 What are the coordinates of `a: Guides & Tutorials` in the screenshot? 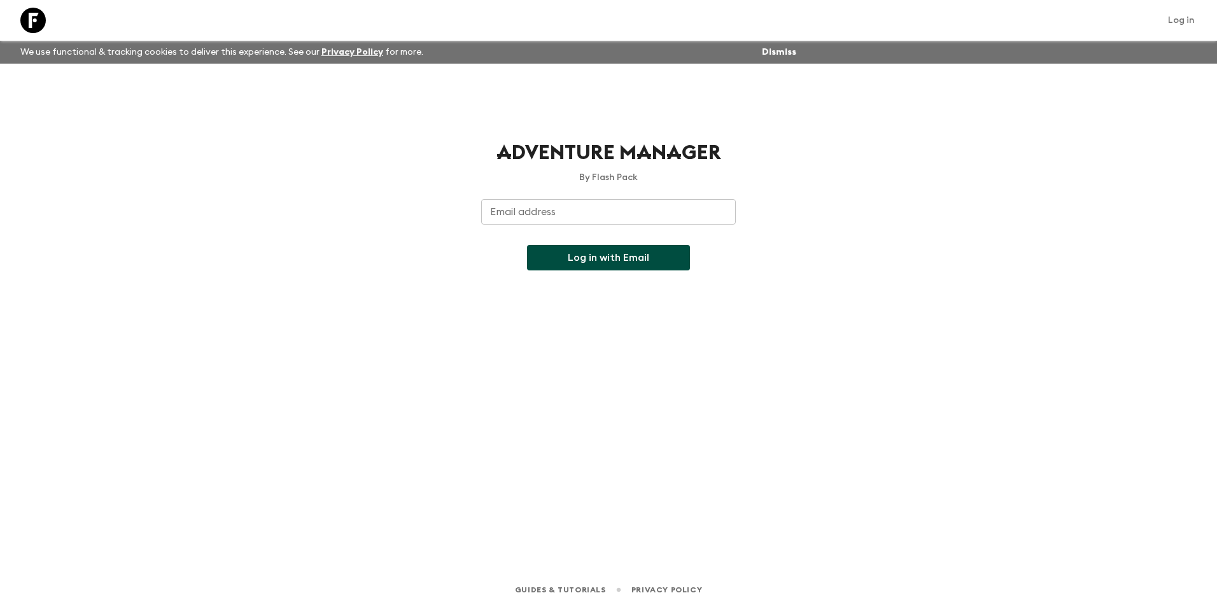 It's located at (560, 590).